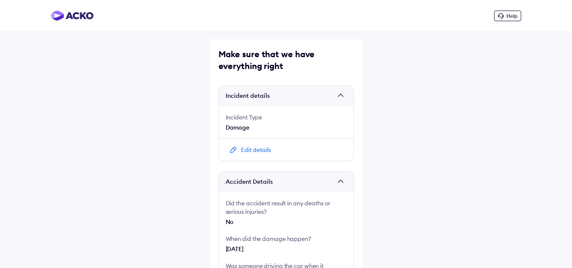  Describe the element at coordinates (286, 128) in the screenshot. I see `div: Damage` at that location.